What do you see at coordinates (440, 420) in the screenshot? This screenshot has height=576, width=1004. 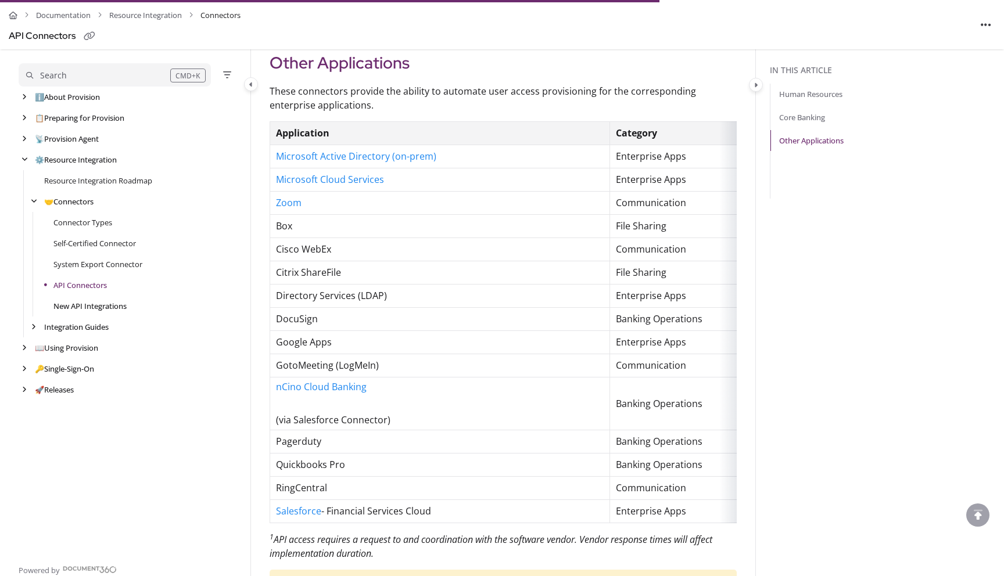 I see `p: (via Salesforce Connector)` at bounding box center [440, 420].